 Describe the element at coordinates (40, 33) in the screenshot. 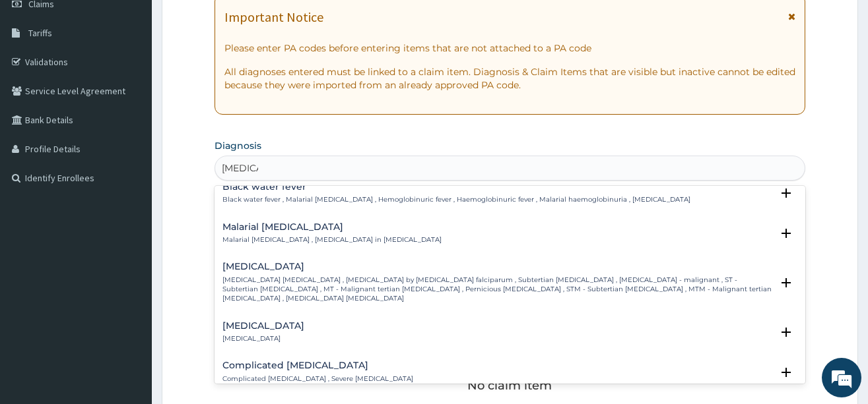

I see `span: Tariffs` at that location.